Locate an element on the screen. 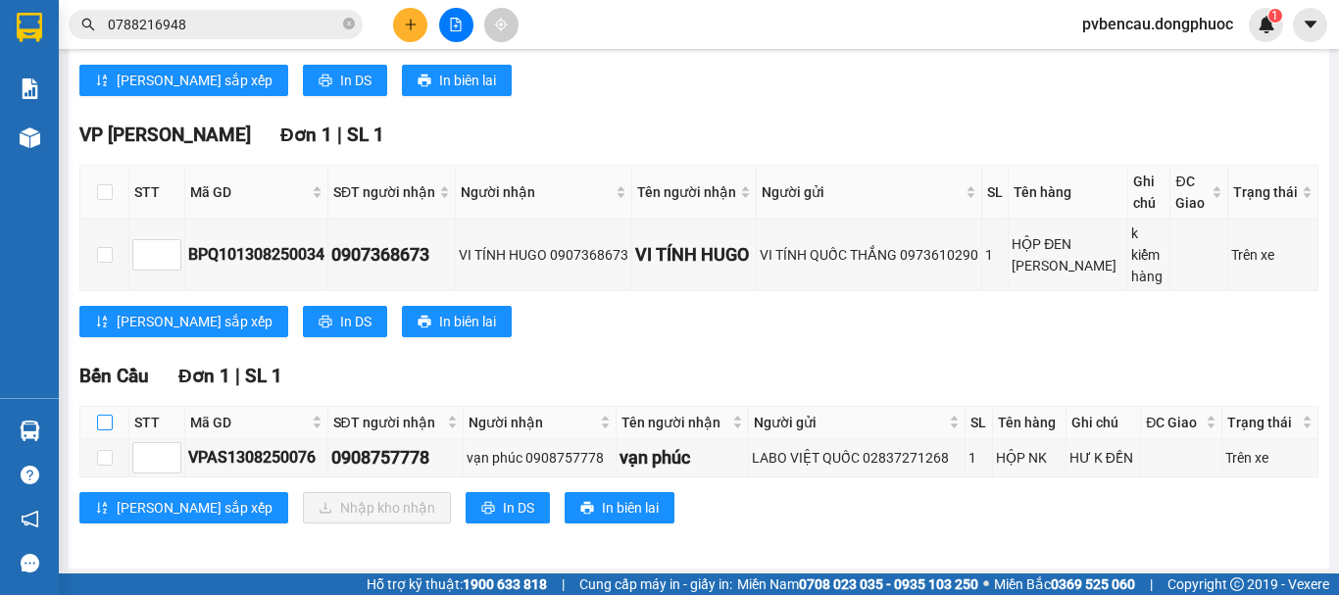 This screenshot has width=1339, height=595. strong: ĐỒNG PHƯỚC is located at coordinates (212, 19).